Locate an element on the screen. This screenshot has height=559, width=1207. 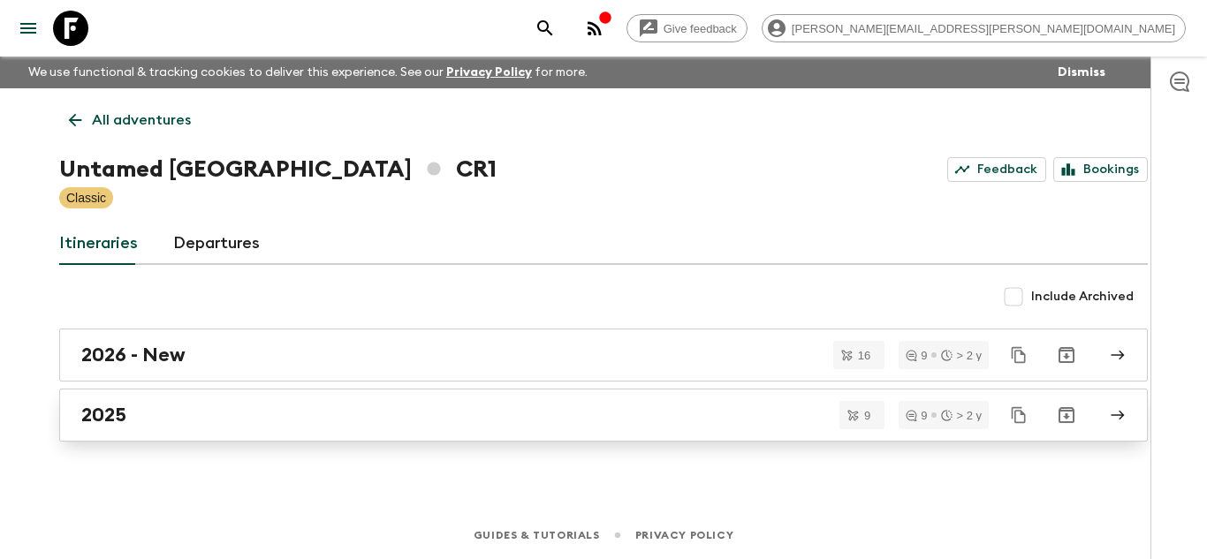
p: Classic is located at coordinates (86, 198).